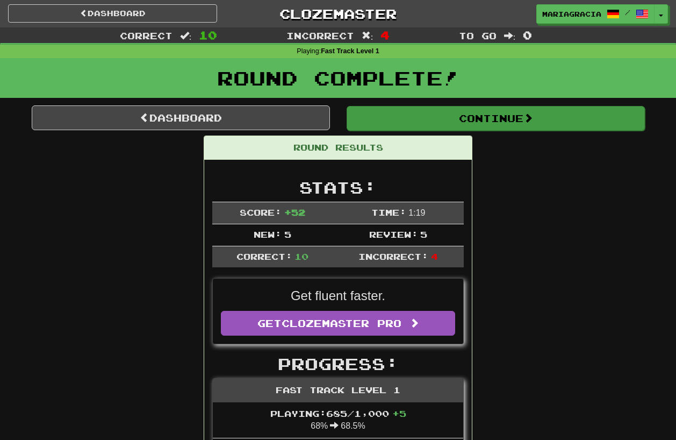 Image resolution: width=676 pixels, height=440 pixels. I want to click on span: mariagracia, so click(572, 14).